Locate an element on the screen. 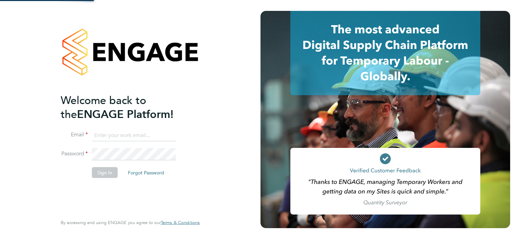  button: Sign In is located at coordinates (105, 172).